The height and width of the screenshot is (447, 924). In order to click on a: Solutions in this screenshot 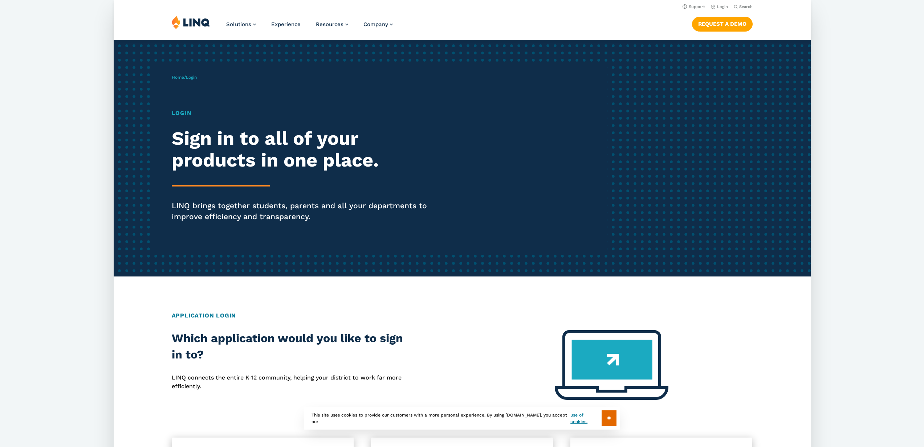, I will do `click(241, 24)`.